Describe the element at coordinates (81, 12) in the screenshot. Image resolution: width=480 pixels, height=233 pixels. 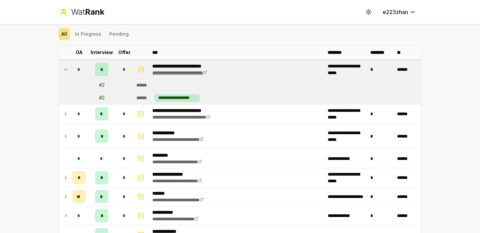
I see `a: WatRank` at that location.